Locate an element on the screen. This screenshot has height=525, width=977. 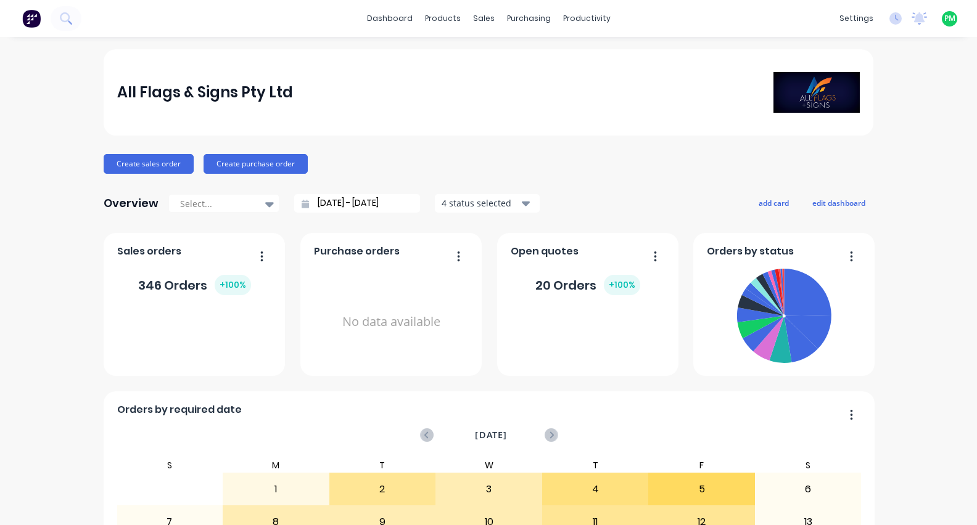
span: Open quotes is located at coordinates (545, 252).